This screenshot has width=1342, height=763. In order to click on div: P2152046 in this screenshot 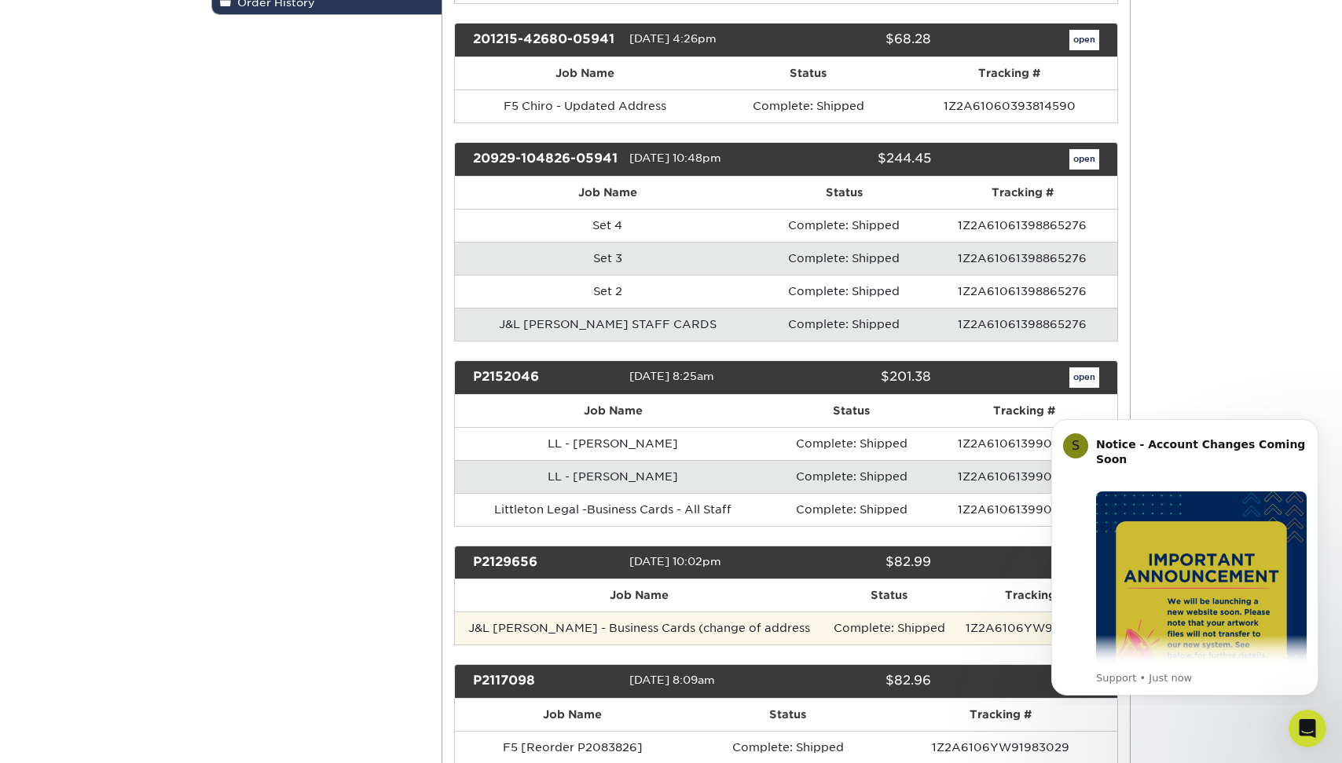, I will do `click(545, 378)`.